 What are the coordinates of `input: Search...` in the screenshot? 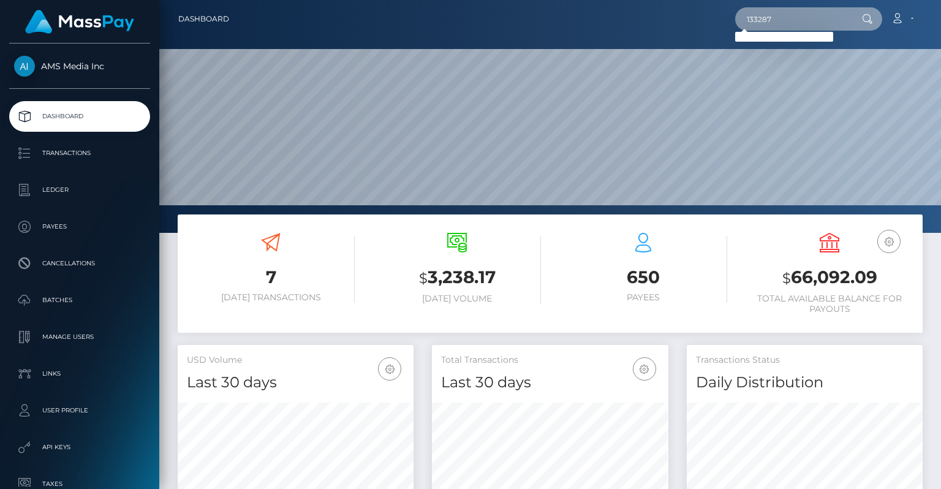 It's located at (793, 19).